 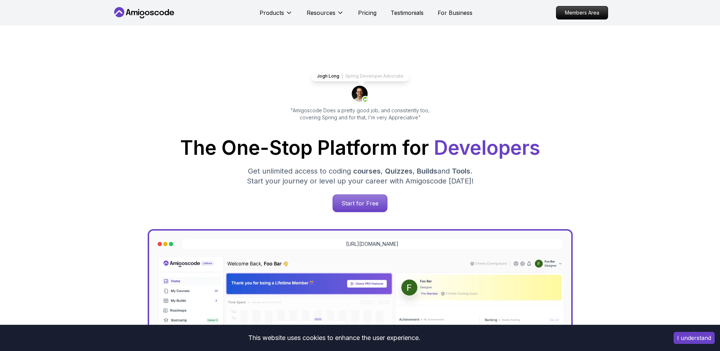 What do you see at coordinates (582, 13) in the screenshot?
I see `p: Members Area` at bounding box center [582, 13].